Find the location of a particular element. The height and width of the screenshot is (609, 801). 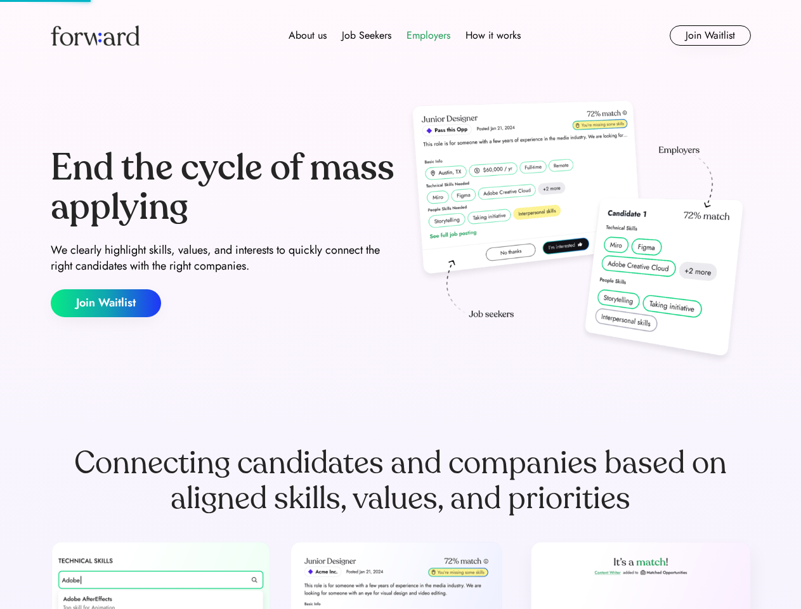

div: End the cycle of mass applying is located at coordinates (223, 187).